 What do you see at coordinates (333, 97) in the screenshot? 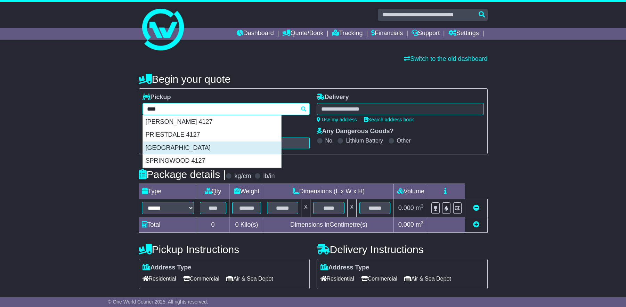
I see `label: Delivery` at bounding box center [333, 97].